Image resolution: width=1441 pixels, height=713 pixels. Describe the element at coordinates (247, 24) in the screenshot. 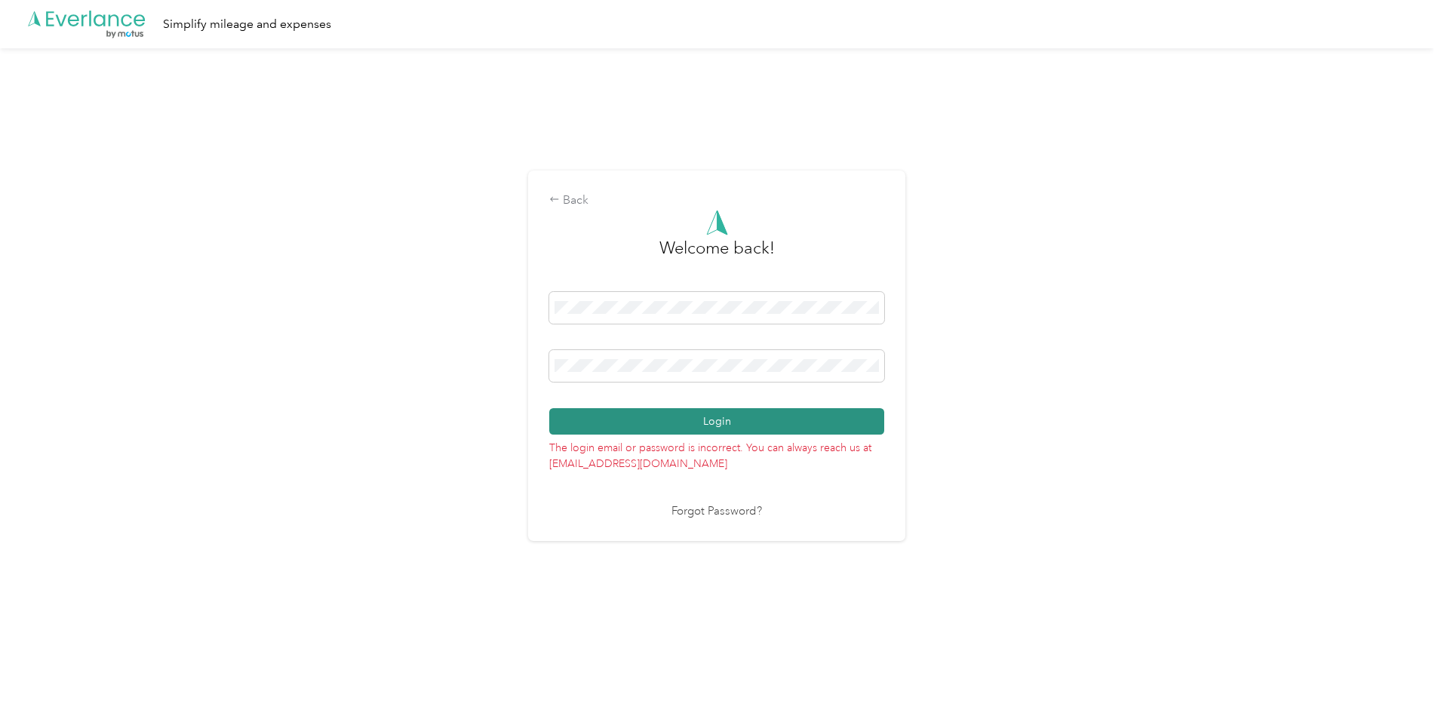

I see `div: Simplify mileage and expenses` at that location.